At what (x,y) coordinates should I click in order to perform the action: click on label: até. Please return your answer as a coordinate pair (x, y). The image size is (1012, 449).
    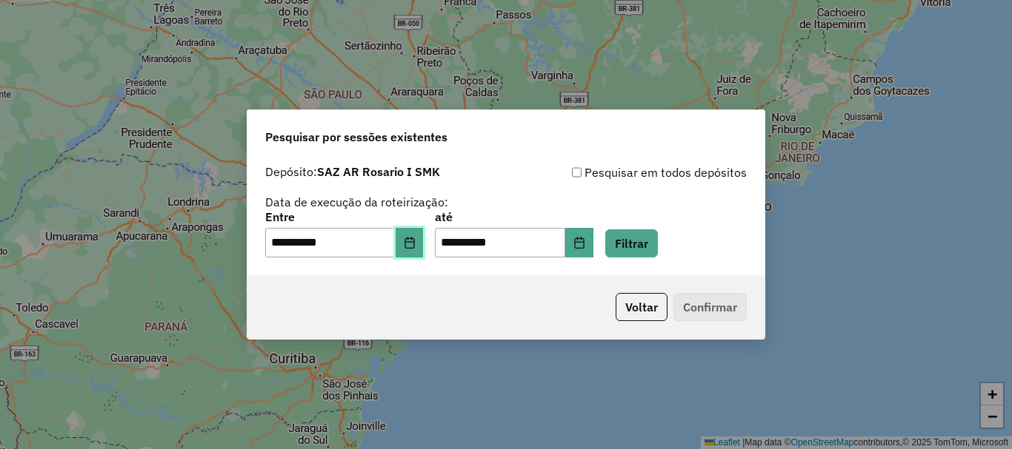
    Looking at the image, I should click on (513, 217).